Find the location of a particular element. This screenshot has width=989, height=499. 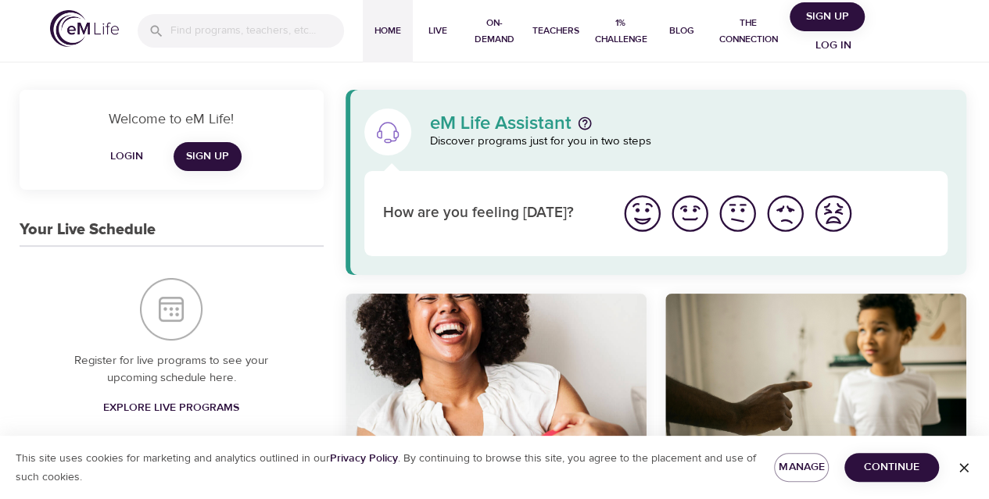

a: Sign Up is located at coordinates (207, 156).